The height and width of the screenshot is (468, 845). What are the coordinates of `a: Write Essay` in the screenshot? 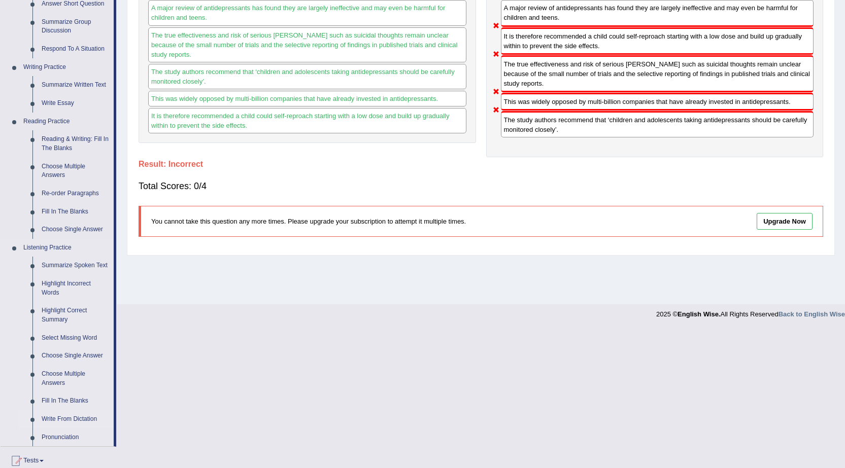 It's located at (75, 103).